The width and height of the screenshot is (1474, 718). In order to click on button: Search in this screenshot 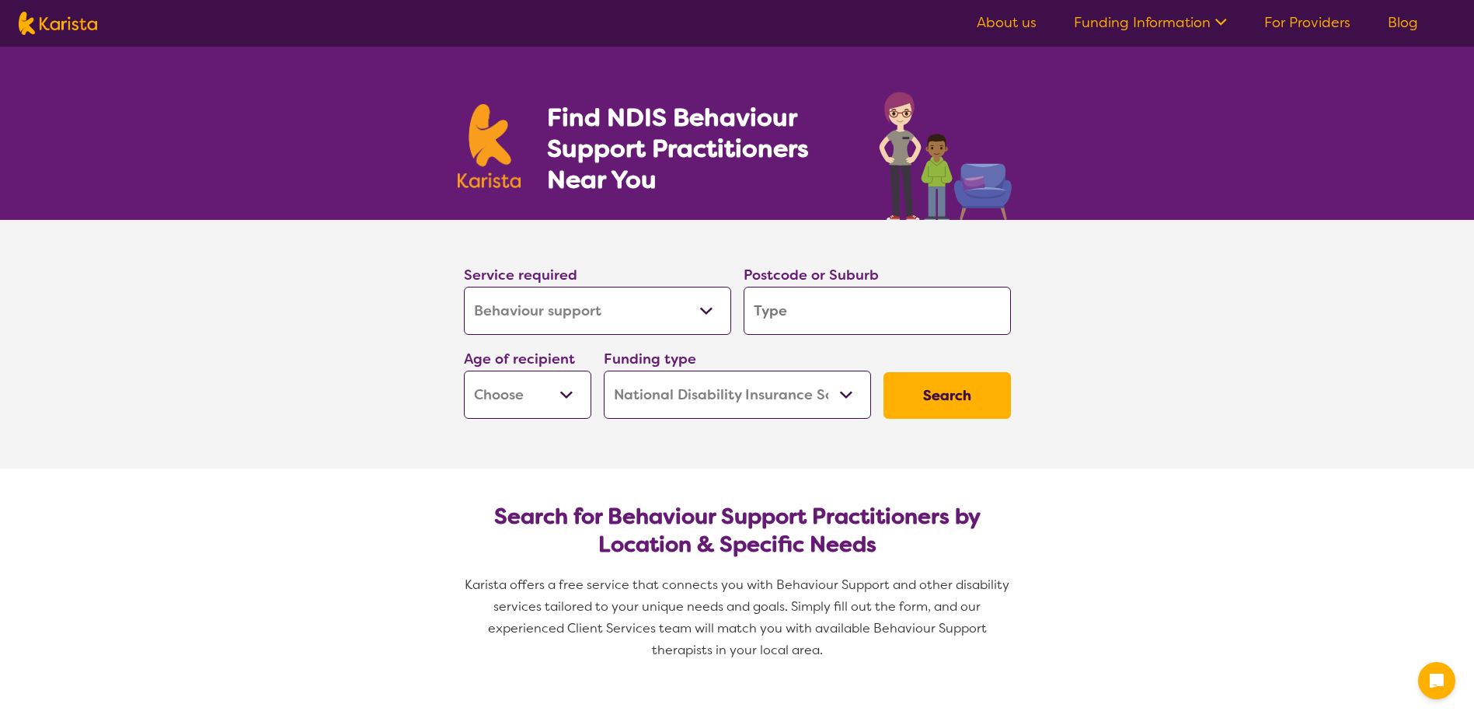, I will do `click(947, 396)`.